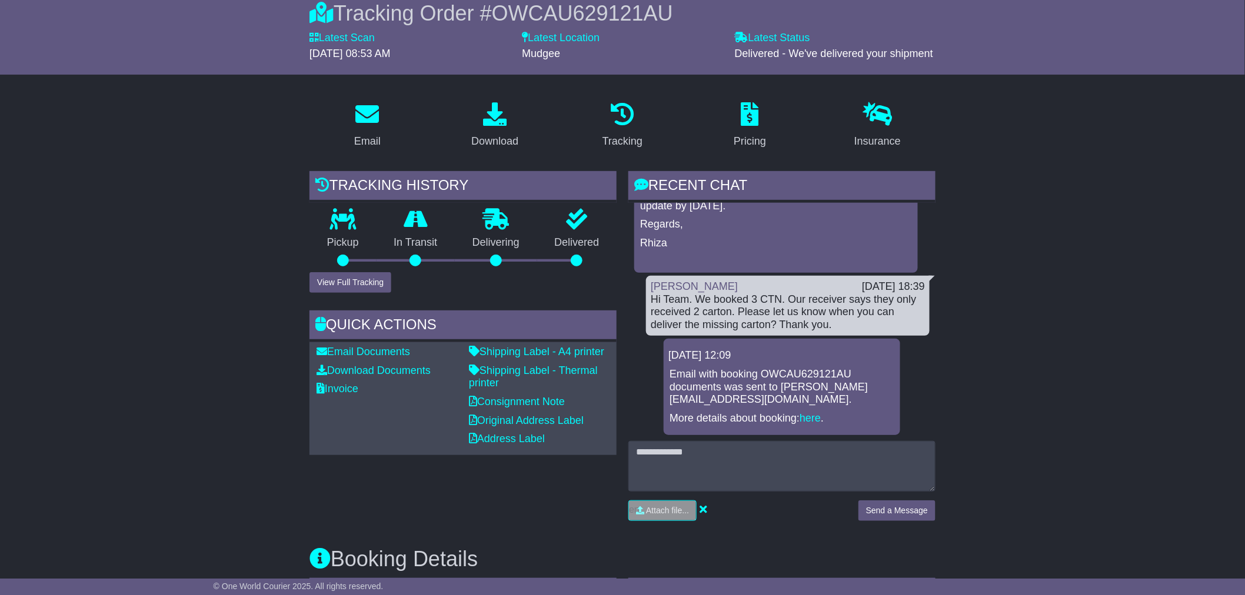 The image size is (1245, 595). I want to click on p: Pickup, so click(343, 243).